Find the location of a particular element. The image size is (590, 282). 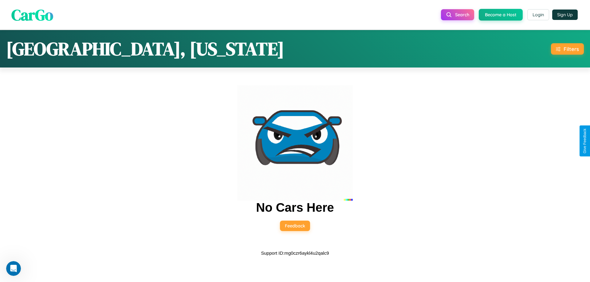

div: Give Feedback is located at coordinates (585, 141).